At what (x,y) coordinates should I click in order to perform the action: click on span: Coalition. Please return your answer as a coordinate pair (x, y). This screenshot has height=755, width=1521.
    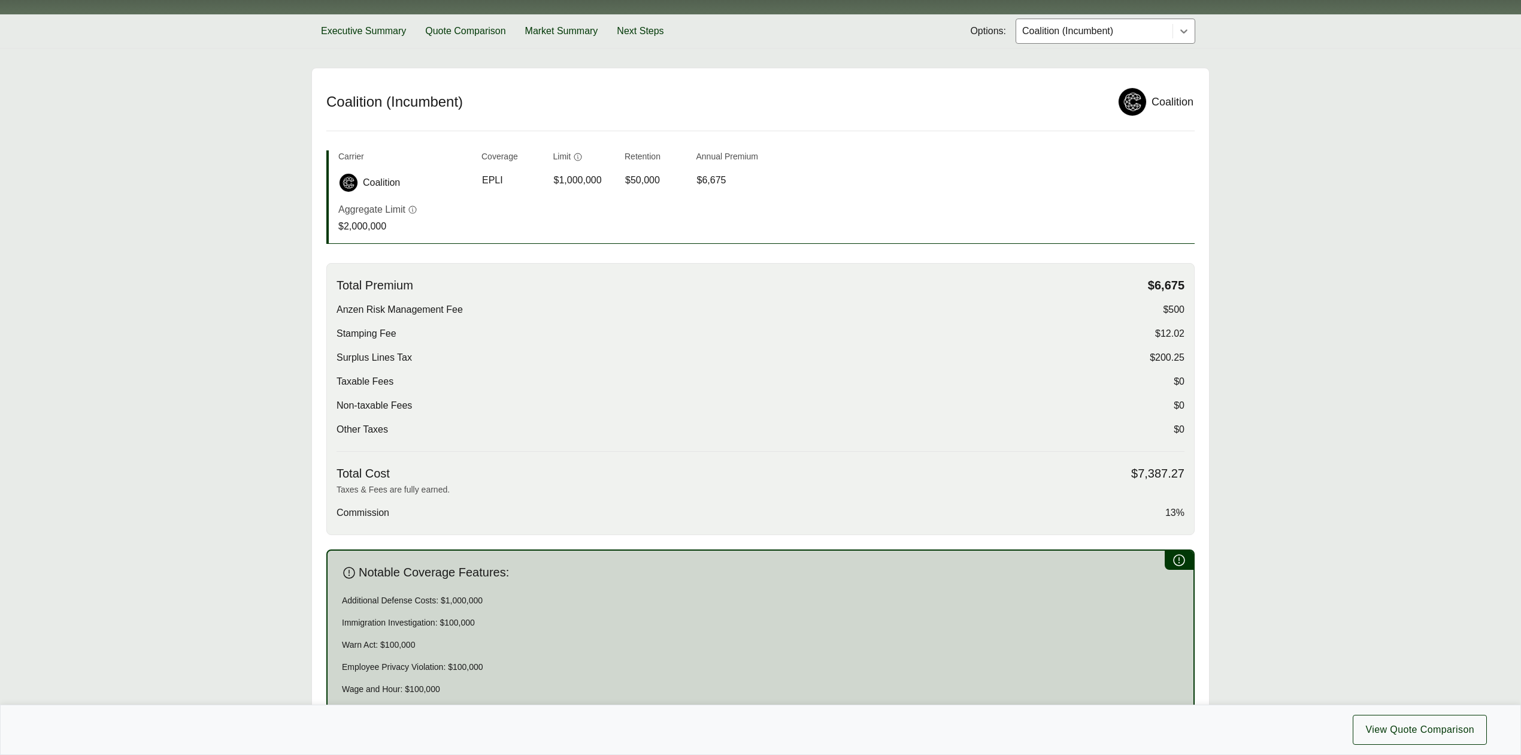
    Looking at the image, I should click on (382, 183).